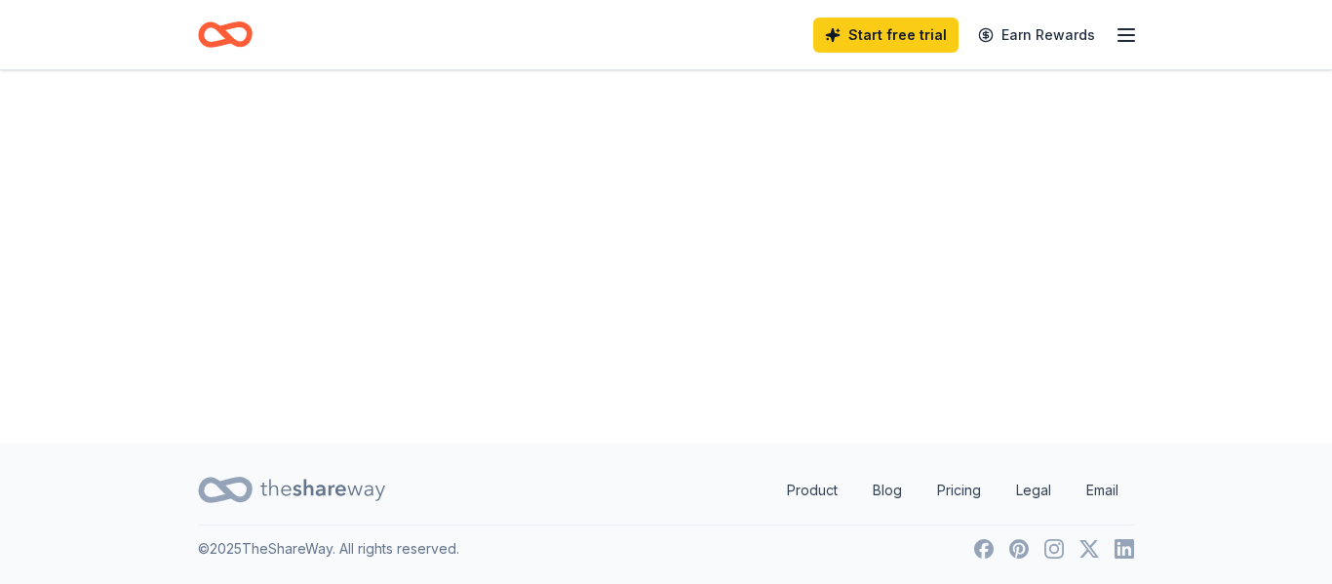  What do you see at coordinates (812, 490) in the screenshot?
I see `a: Product` at bounding box center [812, 490].